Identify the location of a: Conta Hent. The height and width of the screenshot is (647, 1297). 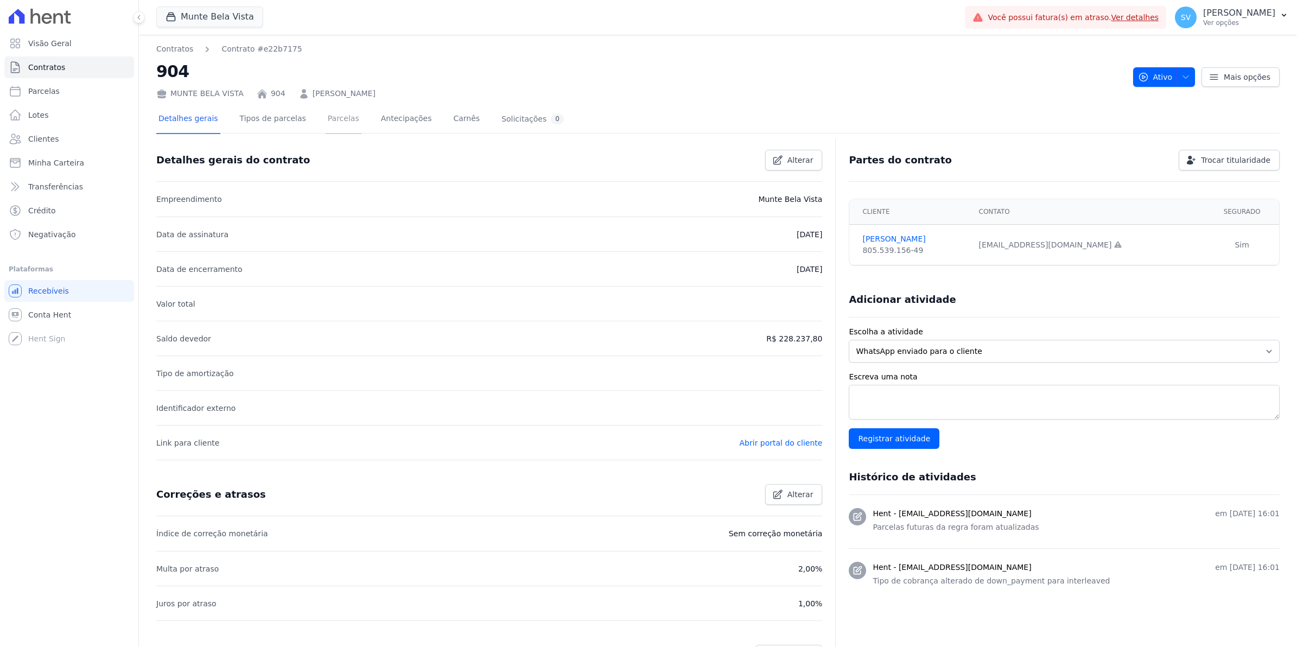
(69, 315).